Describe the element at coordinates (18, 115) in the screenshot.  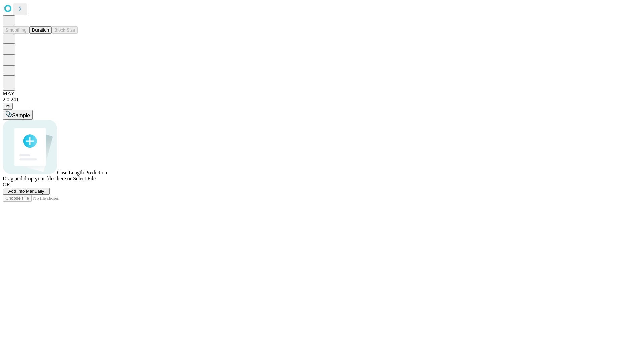
I see `button: Sample` at that location.